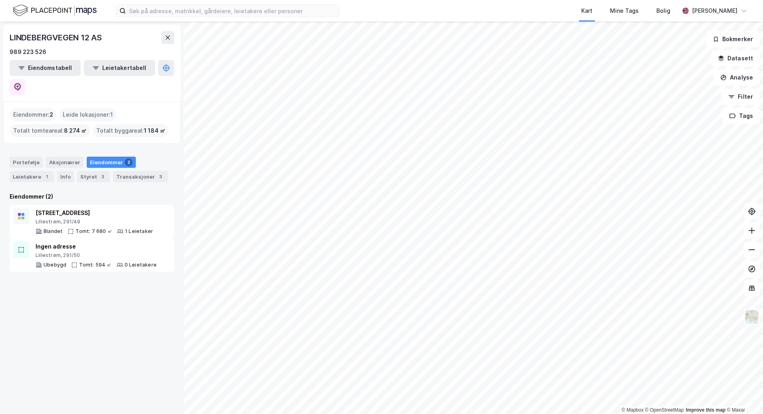 Image resolution: width=763 pixels, height=414 pixels. Describe the element at coordinates (741, 116) in the screenshot. I see `button: Tags` at that location.